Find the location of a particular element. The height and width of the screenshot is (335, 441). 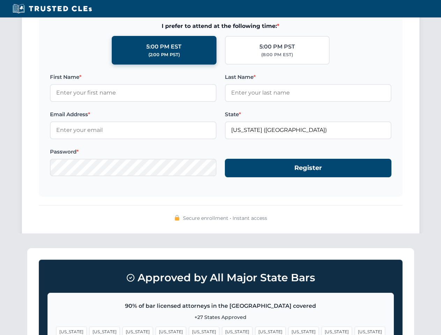

label: Email Address is located at coordinates (133, 114).